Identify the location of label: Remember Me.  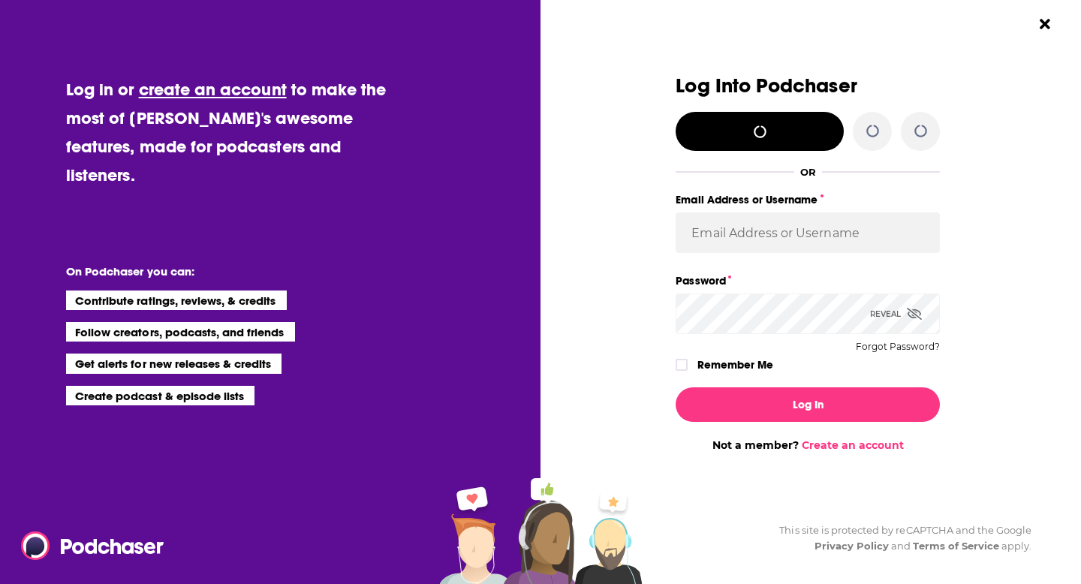
(735, 365).